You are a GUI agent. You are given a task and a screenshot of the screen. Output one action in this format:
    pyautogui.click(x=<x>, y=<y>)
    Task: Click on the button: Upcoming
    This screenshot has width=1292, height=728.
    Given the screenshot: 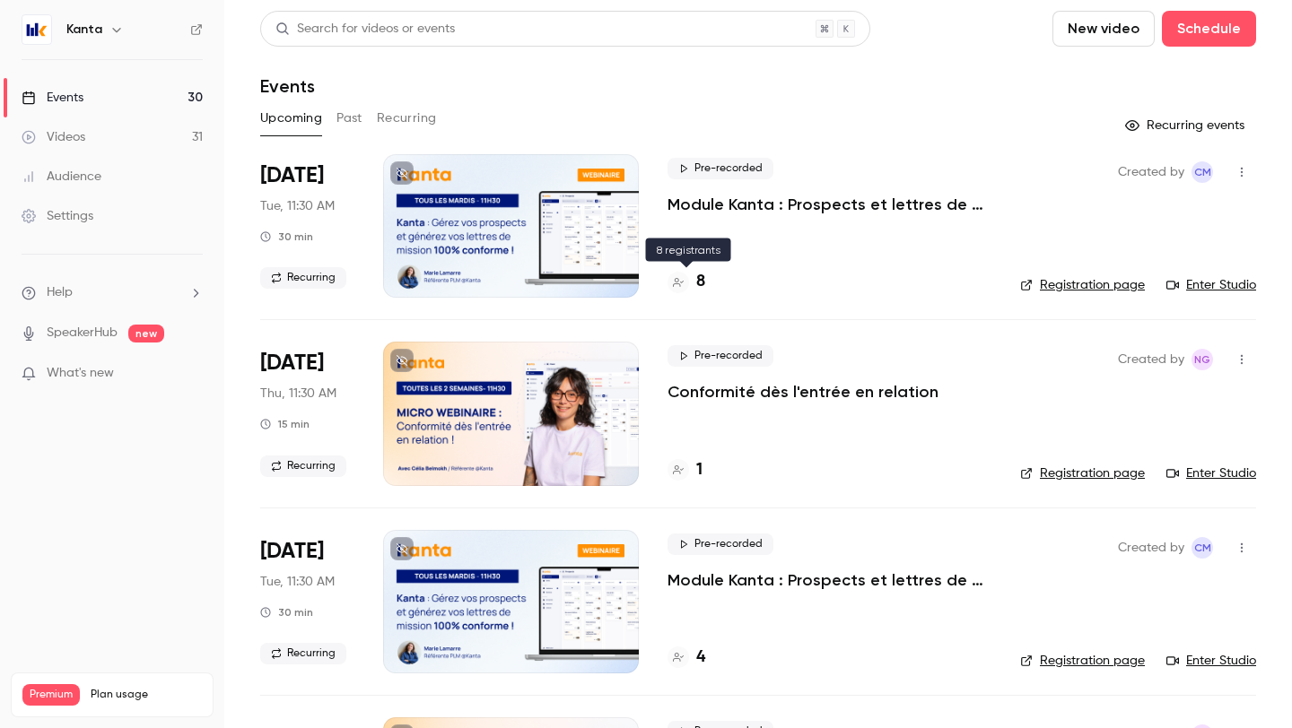 What is the action you would take?
    pyautogui.click(x=291, y=118)
    